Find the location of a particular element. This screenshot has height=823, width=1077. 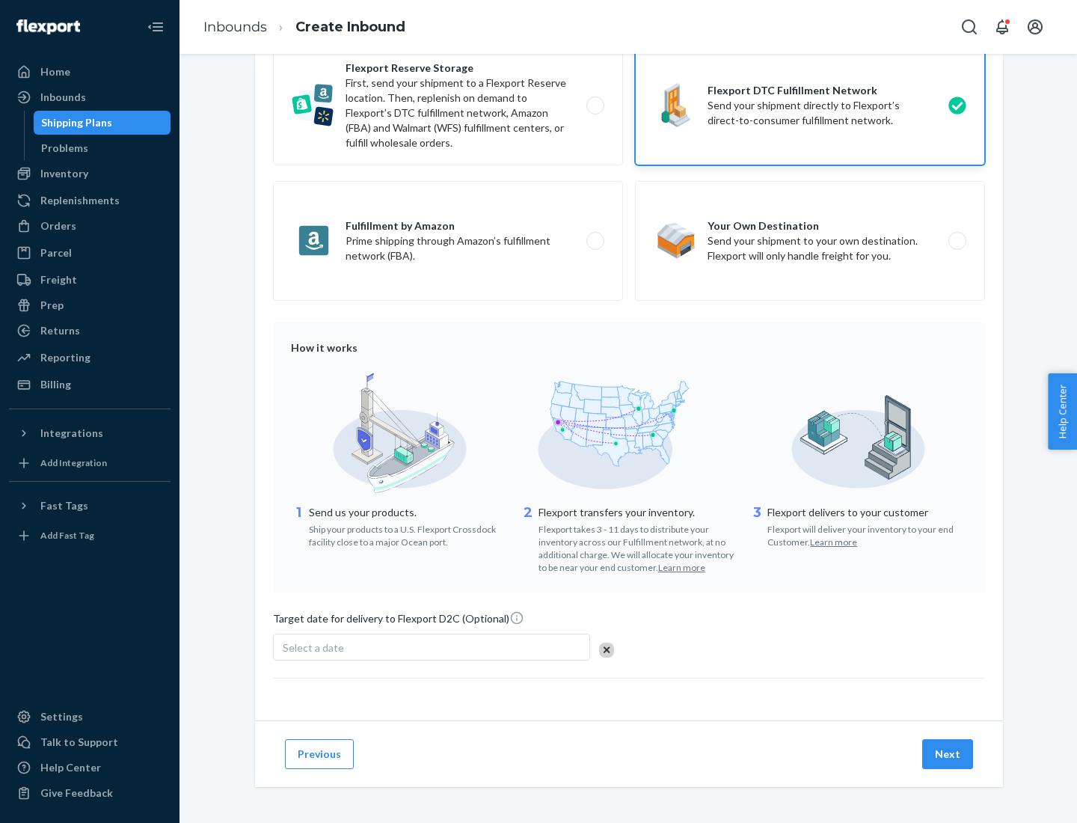

a: Create Inbound is located at coordinates (350, 27).